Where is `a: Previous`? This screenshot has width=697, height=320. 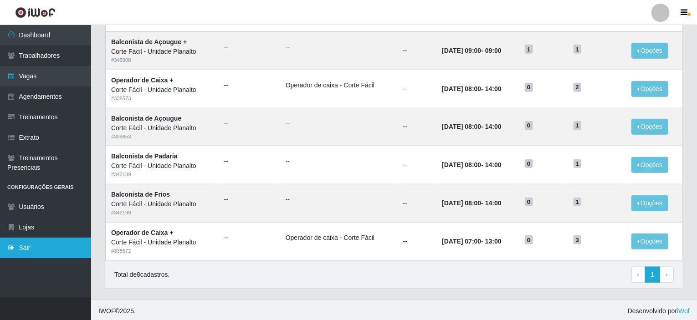
a: Previous is located at coordinates (639, 275).